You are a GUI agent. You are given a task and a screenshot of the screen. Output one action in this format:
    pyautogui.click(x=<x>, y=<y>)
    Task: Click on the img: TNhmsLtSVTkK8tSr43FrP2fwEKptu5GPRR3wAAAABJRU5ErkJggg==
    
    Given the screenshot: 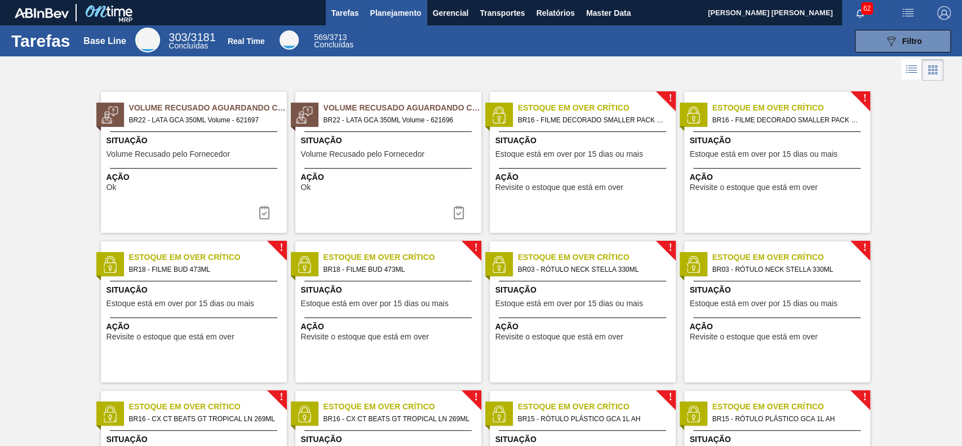 What is the action you would take?
    pyautogui.click(x=42, y=13)
    